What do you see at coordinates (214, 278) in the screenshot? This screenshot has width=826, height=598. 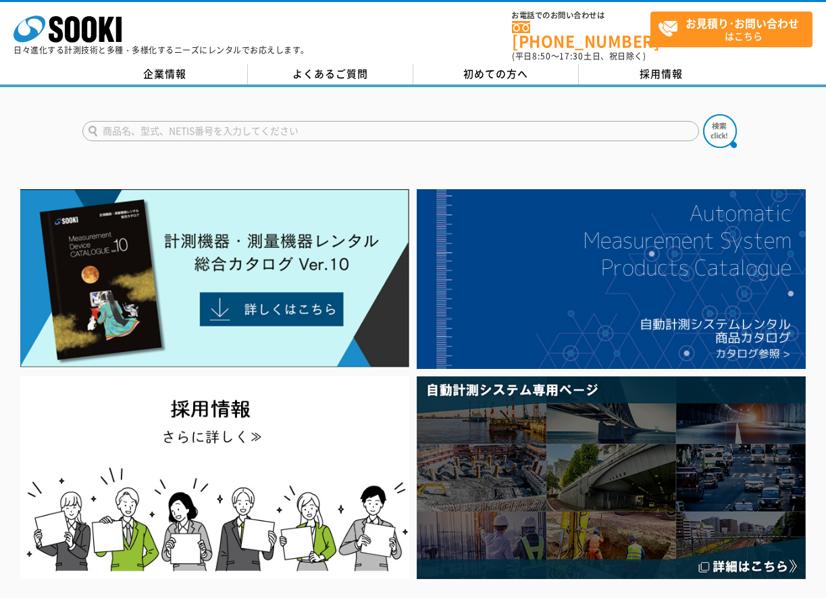 I see `img: Catalog Ver10` at bounding box center [214, 278].